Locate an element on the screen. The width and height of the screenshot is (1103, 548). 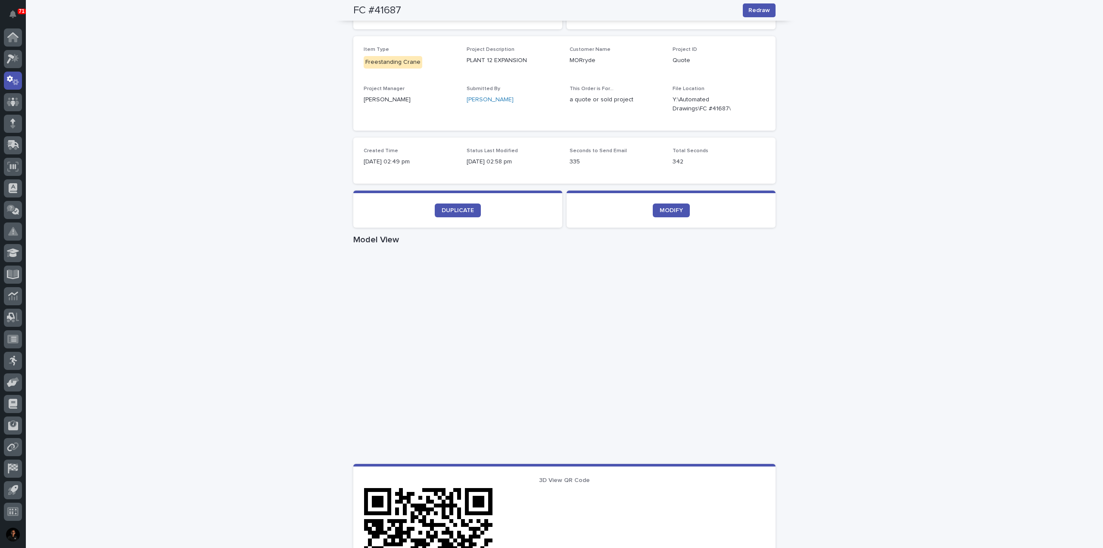
span: 3D View QR Code is located at coordinates (565, 480).